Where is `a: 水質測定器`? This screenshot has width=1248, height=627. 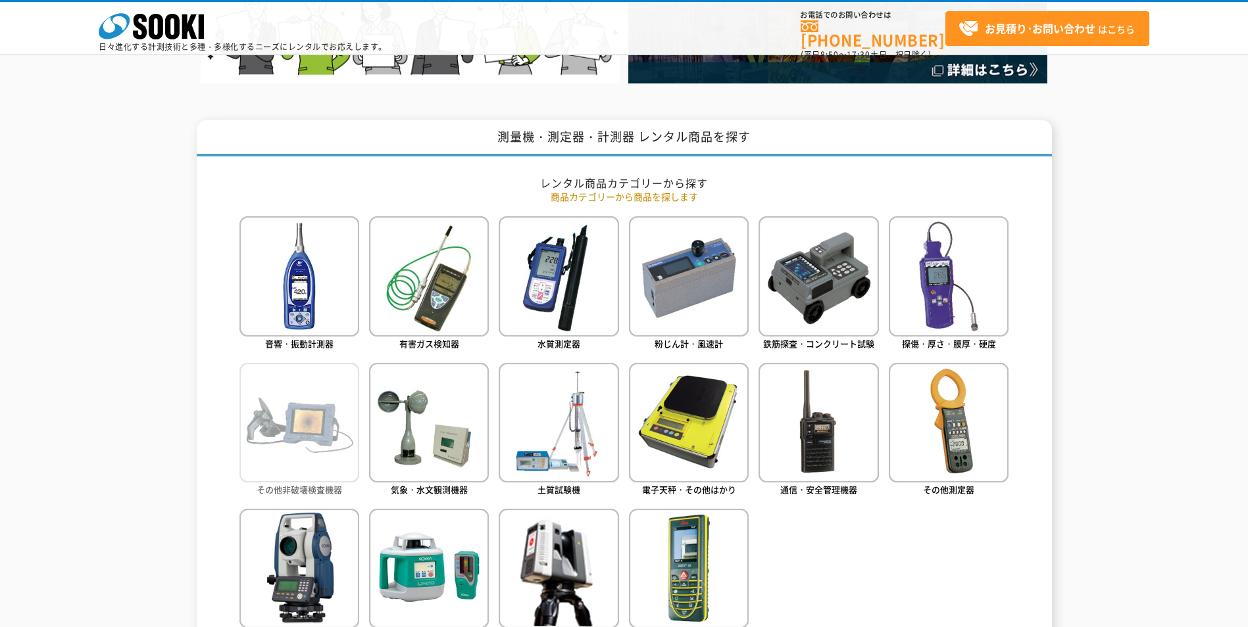 a: 水質測定器 is located at coordinates (558, 284).